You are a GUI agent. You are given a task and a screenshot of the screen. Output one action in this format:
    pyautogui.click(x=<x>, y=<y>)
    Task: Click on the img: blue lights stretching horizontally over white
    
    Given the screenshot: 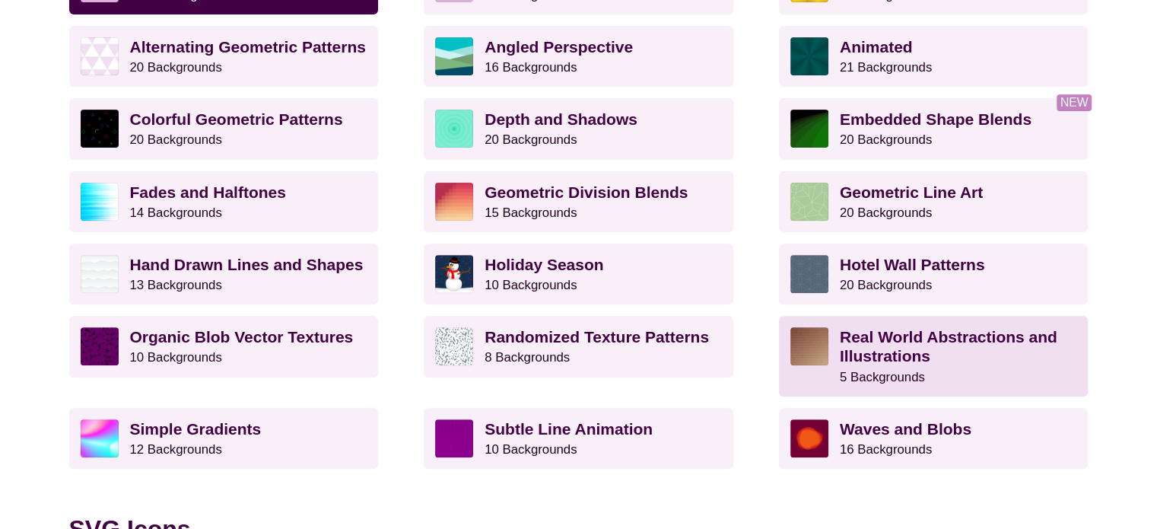 What is the action you would take?
    pyautogui.click(x=100, y=202)
    